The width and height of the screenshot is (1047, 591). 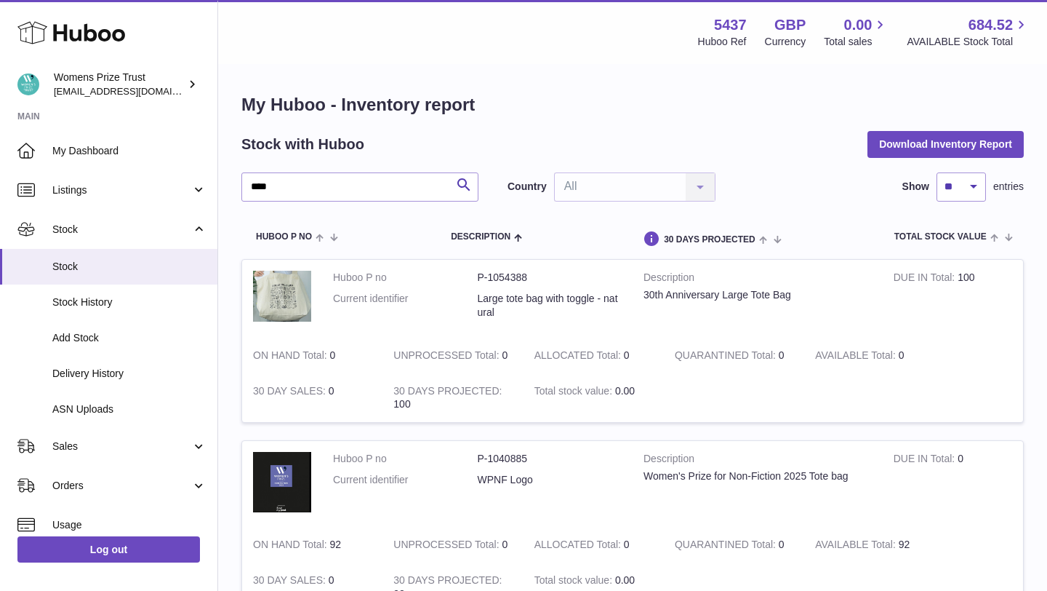 What do you see at coordinates (129, 338) in the screenshot?
I see `span: Add Stock` at bounding box center [129, 338].